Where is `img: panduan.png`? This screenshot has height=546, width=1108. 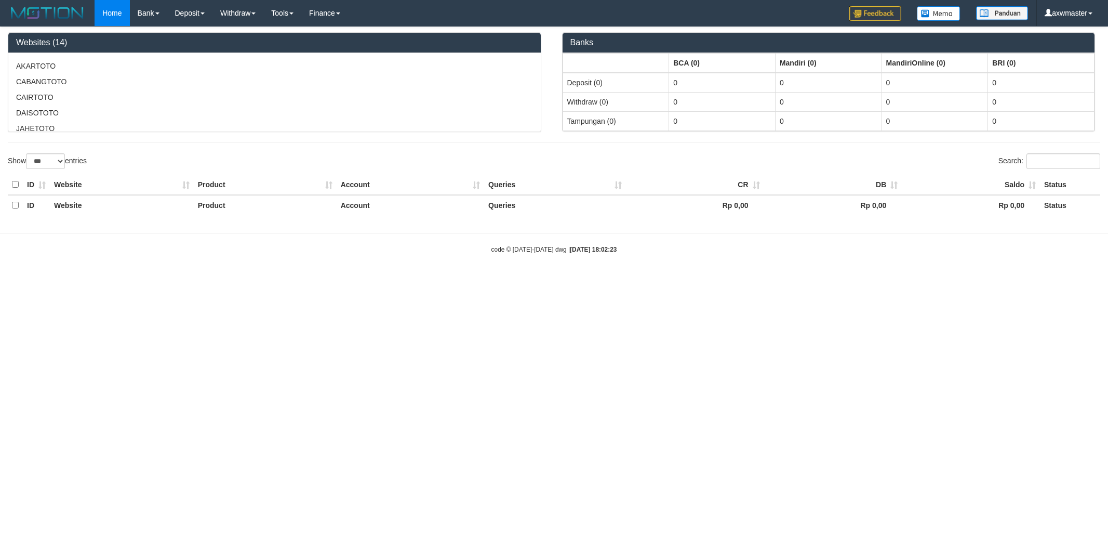 img: panduan.png is located at coordinates (1002, 13).